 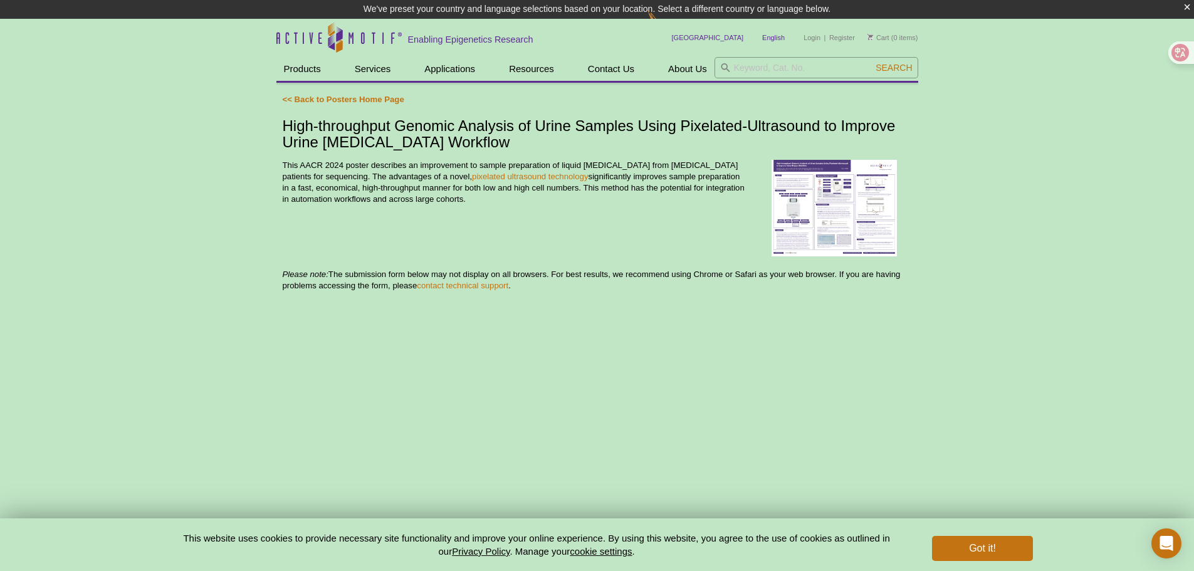 What do you see at coordinates (601, 551) in the screenshot?
I see `button: cookie settings` at bounding box center [601, 551].